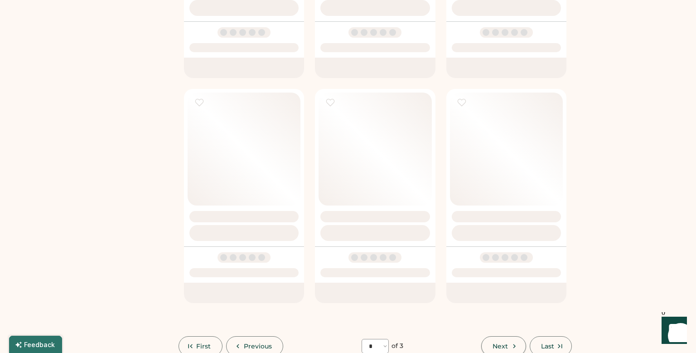 The image size is (696, 353). What do you see at coordinates (204, 346) in the screenshot?
I see `span: First` at bounding box center [204, 346].